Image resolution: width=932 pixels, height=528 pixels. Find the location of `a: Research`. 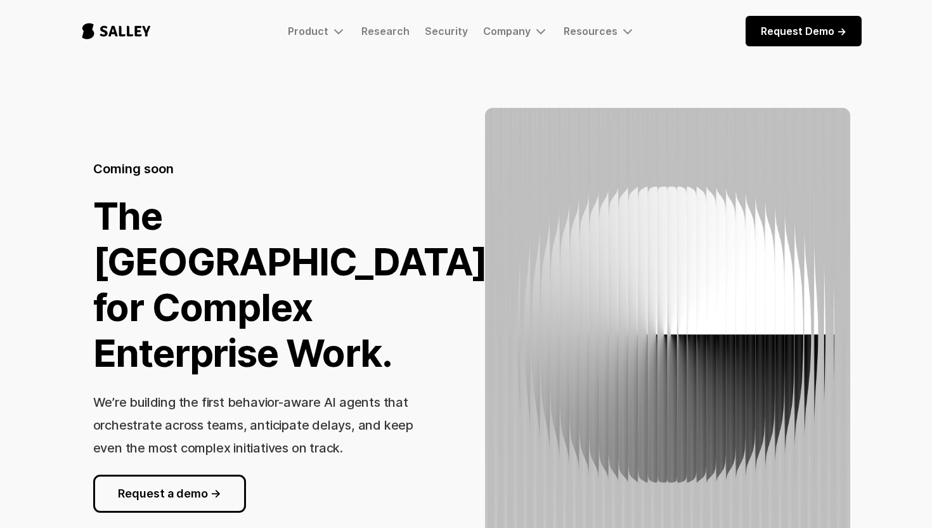

a: Research is located at coordinates (386, 31).